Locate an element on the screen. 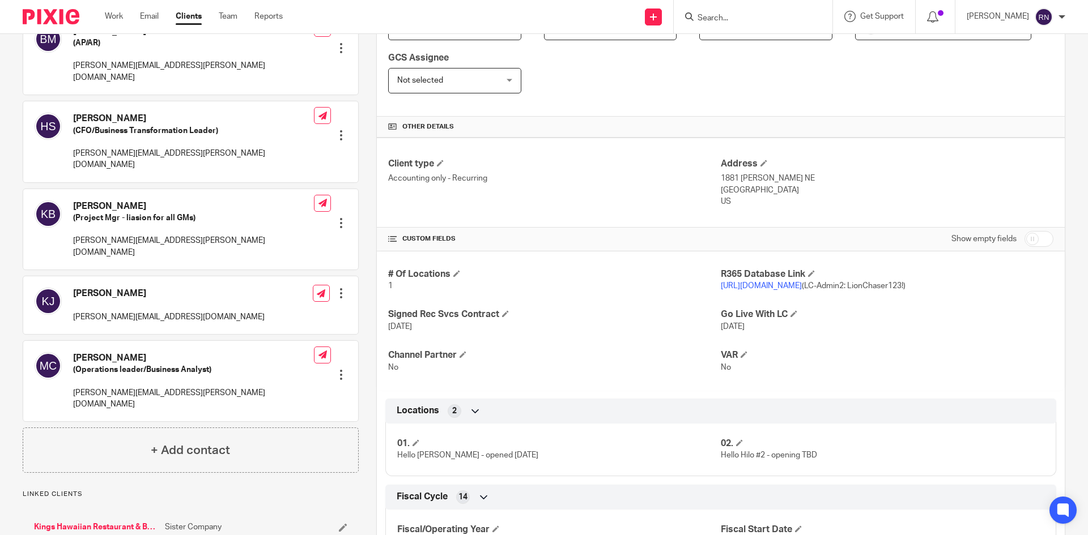 The height and width of the screenshot is (535, 1088). span: 2 is located at coordinates (454, 411).